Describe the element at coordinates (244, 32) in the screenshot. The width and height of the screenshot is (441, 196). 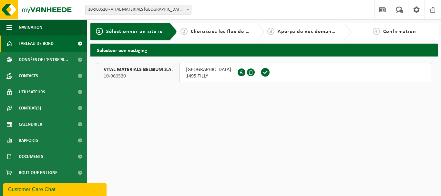
I see `span: Choisissiez les flux de déchets et récipients` at that location.